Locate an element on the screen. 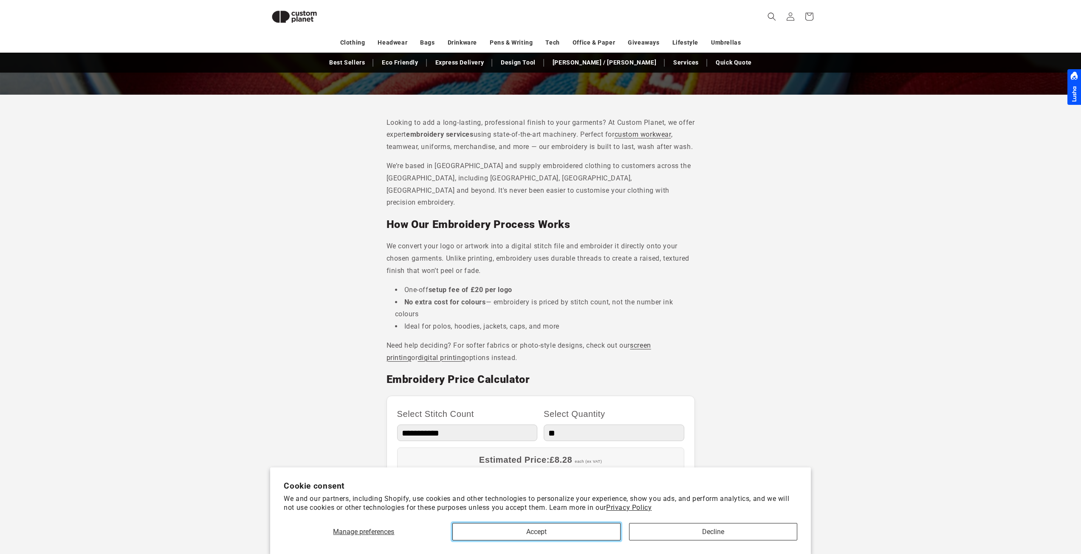  h2: Embroidery Price Calculator is located at coordinates (541, 380).